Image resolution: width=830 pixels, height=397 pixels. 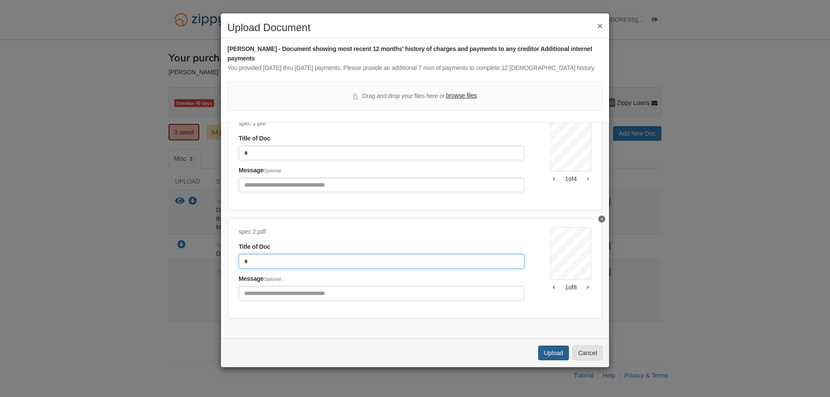 I want to click on button: Cancel, so click(x=587, y=353).